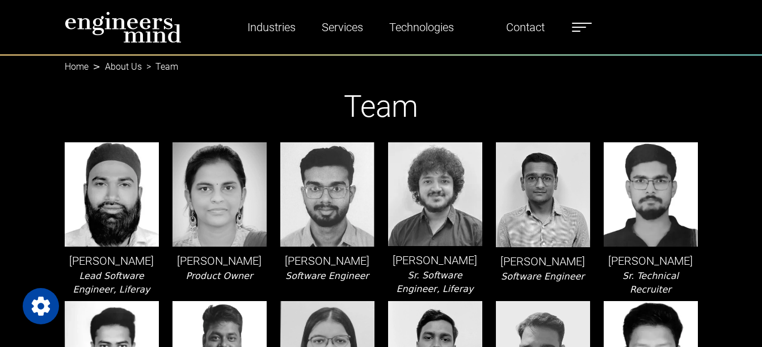  What do you see at coordinates (219, 276) in the screenshot?
I see `i: Product Owner` at bounding box center [219, 276].